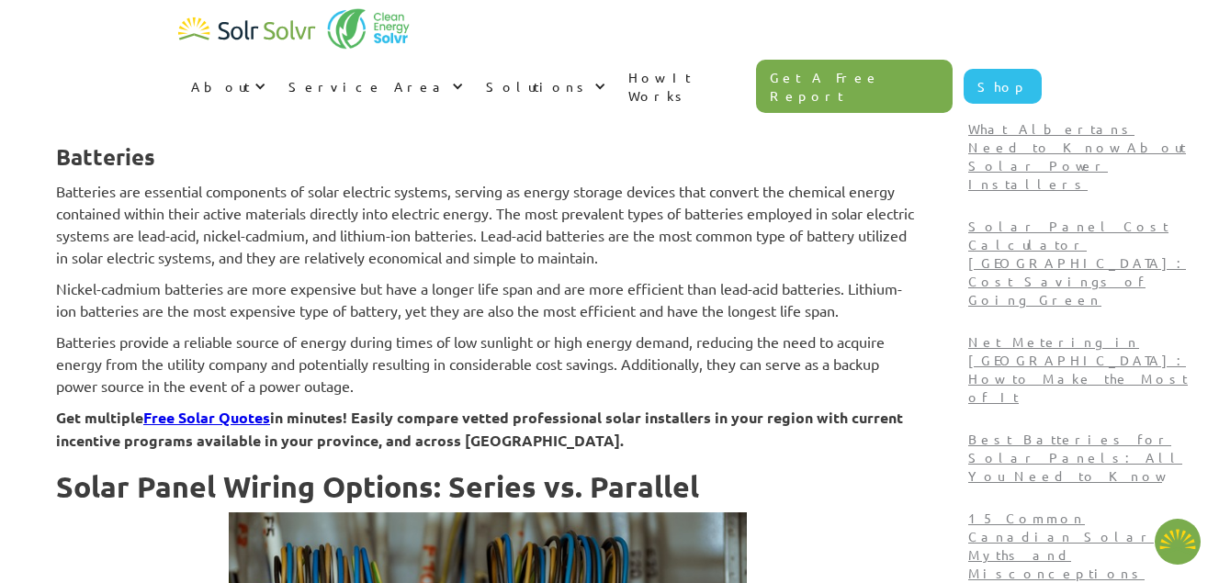  I want to click on p: Batteries are essential components of solar electric systems, serving as energy storage devices t..., so click(488, 224).